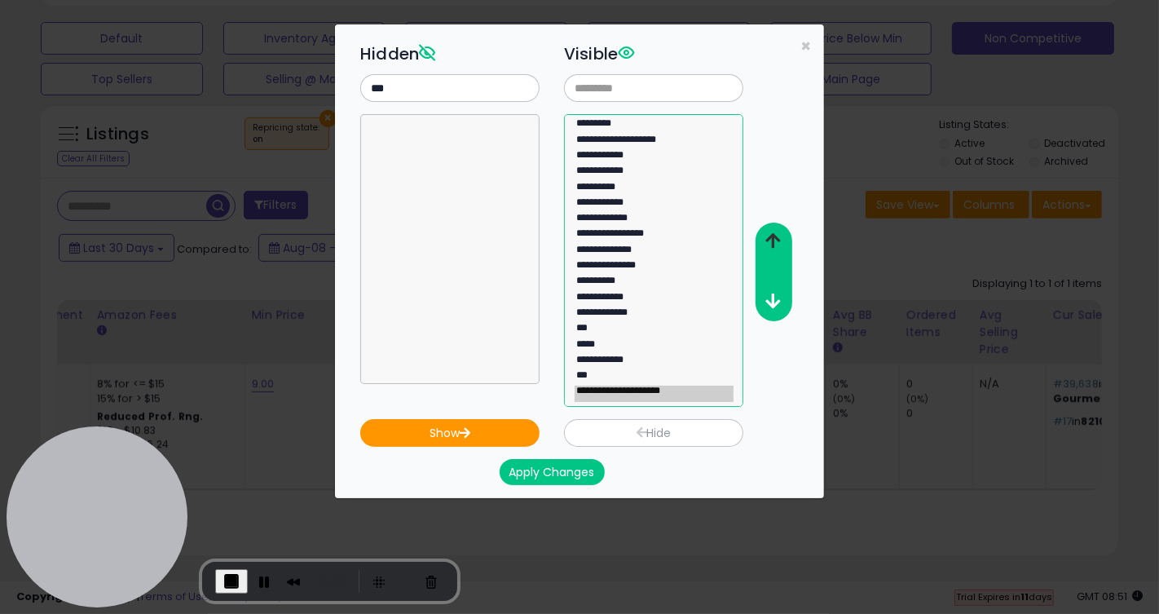 The image size is (1159, 614). Describe the element at coordinates (654, 433) in the screenshot. I see `button: Hide` at that location.